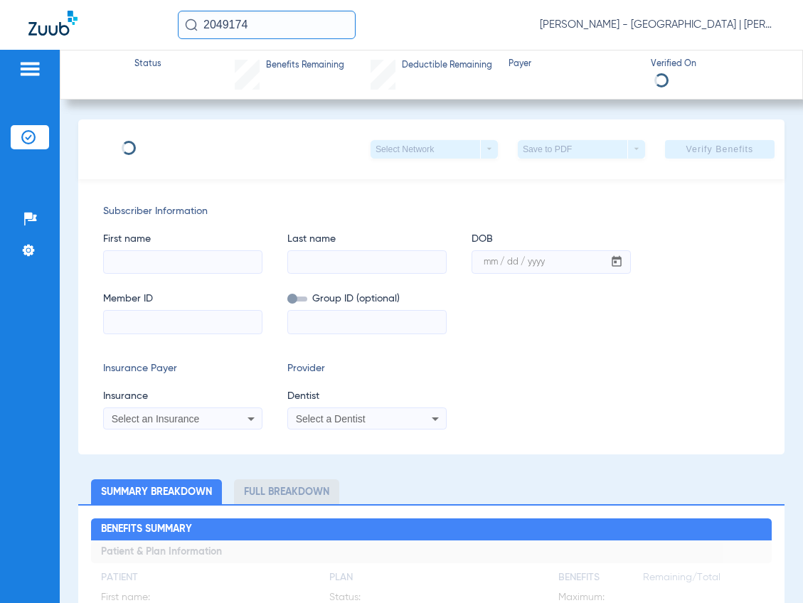 This screenshot has height=603, width=803. What do you see at coordinates (617, 263) in the screenshot?
I see `button: Open calendar` at bounding box center [617, 263].